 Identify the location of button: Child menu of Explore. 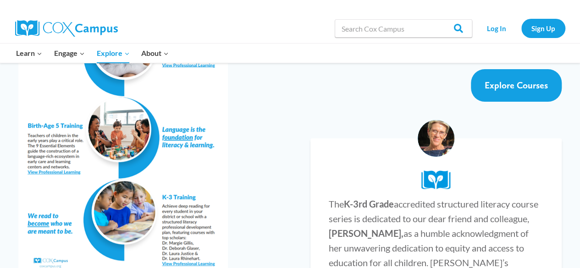
(113, 53).